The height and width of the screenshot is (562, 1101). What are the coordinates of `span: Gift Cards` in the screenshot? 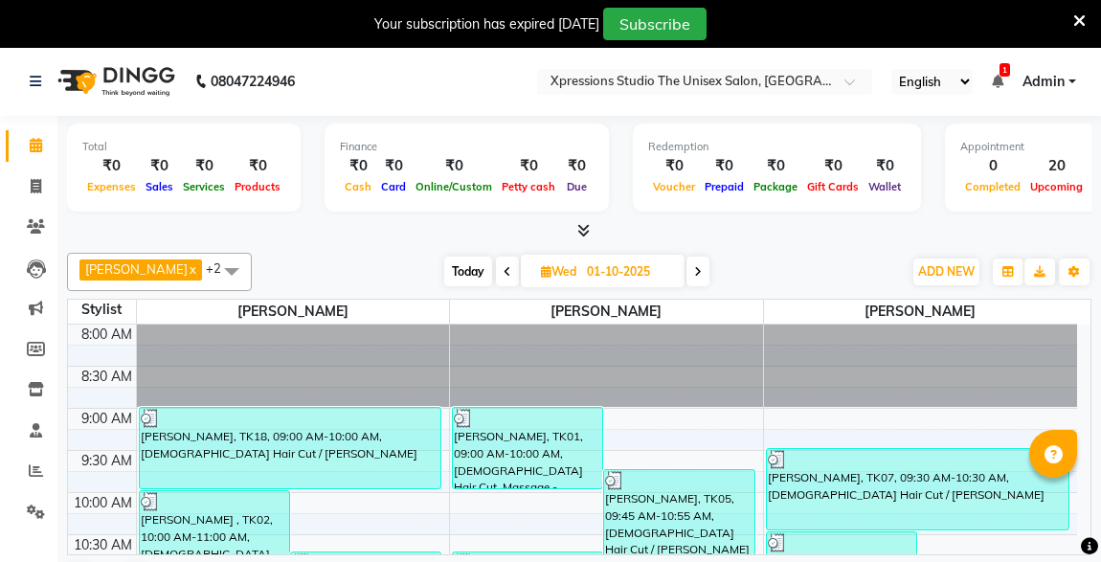 It's located at (833, 187).